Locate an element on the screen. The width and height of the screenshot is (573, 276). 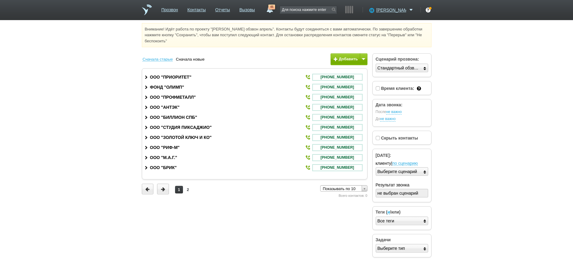
a: ФОНД "ОЛИМП" is located at coordinates (167, 87).